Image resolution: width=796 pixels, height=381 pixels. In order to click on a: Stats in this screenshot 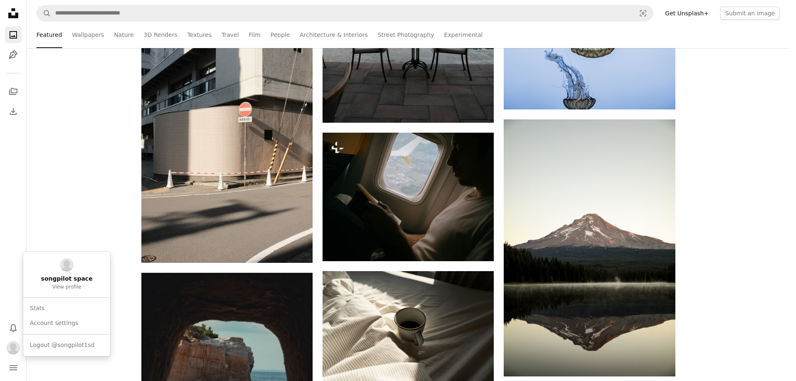, I will do `click(67, 308)`.